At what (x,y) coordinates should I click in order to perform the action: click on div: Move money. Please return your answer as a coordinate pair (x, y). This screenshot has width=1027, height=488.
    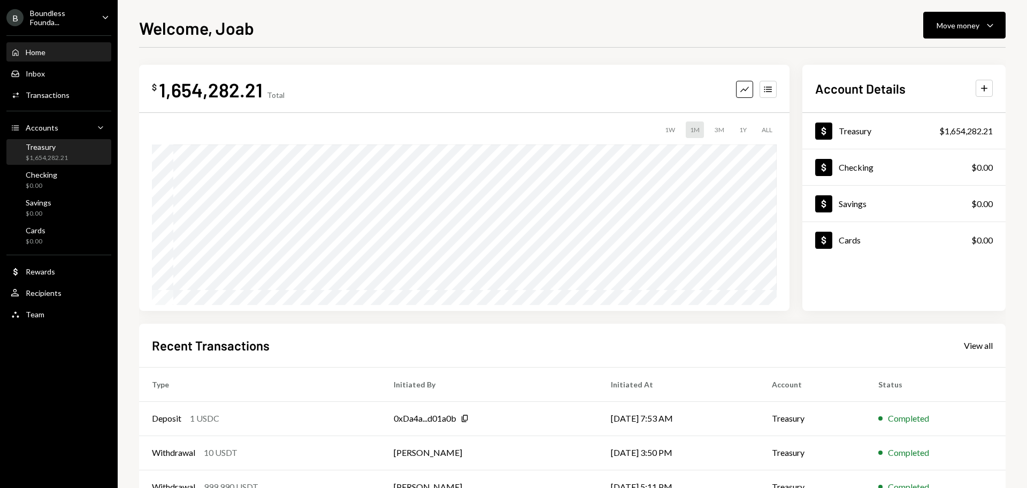
    Looking at the image, I should click on (958, 25).